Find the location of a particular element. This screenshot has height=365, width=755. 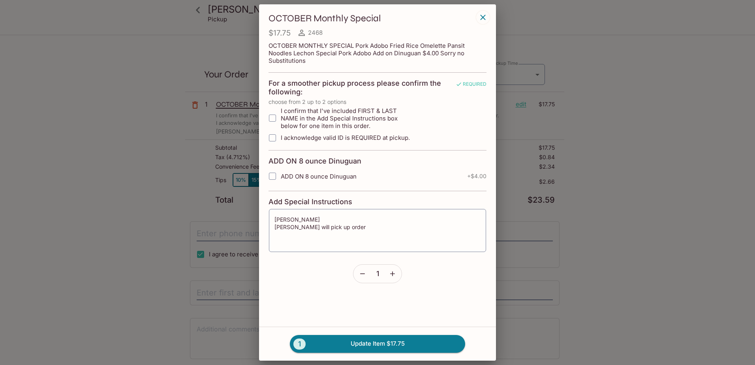

button: 1Update Item $17.75 is located at coordinates (378, 344).